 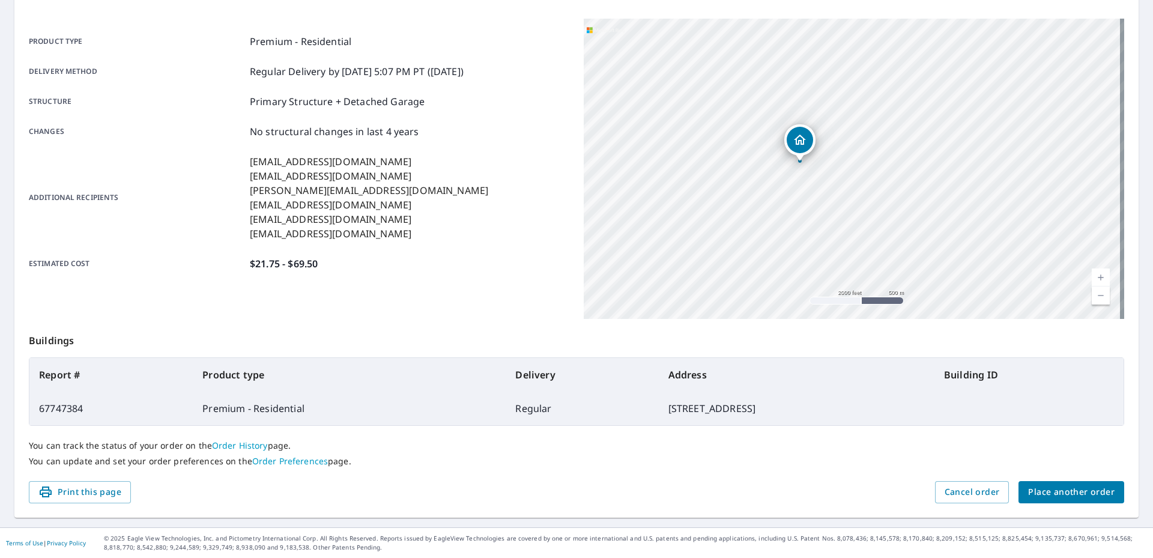 What do you see at coordinates (582, 375) in the screenshot?
I see `th: Delivery` at bounding box center [582, 375].